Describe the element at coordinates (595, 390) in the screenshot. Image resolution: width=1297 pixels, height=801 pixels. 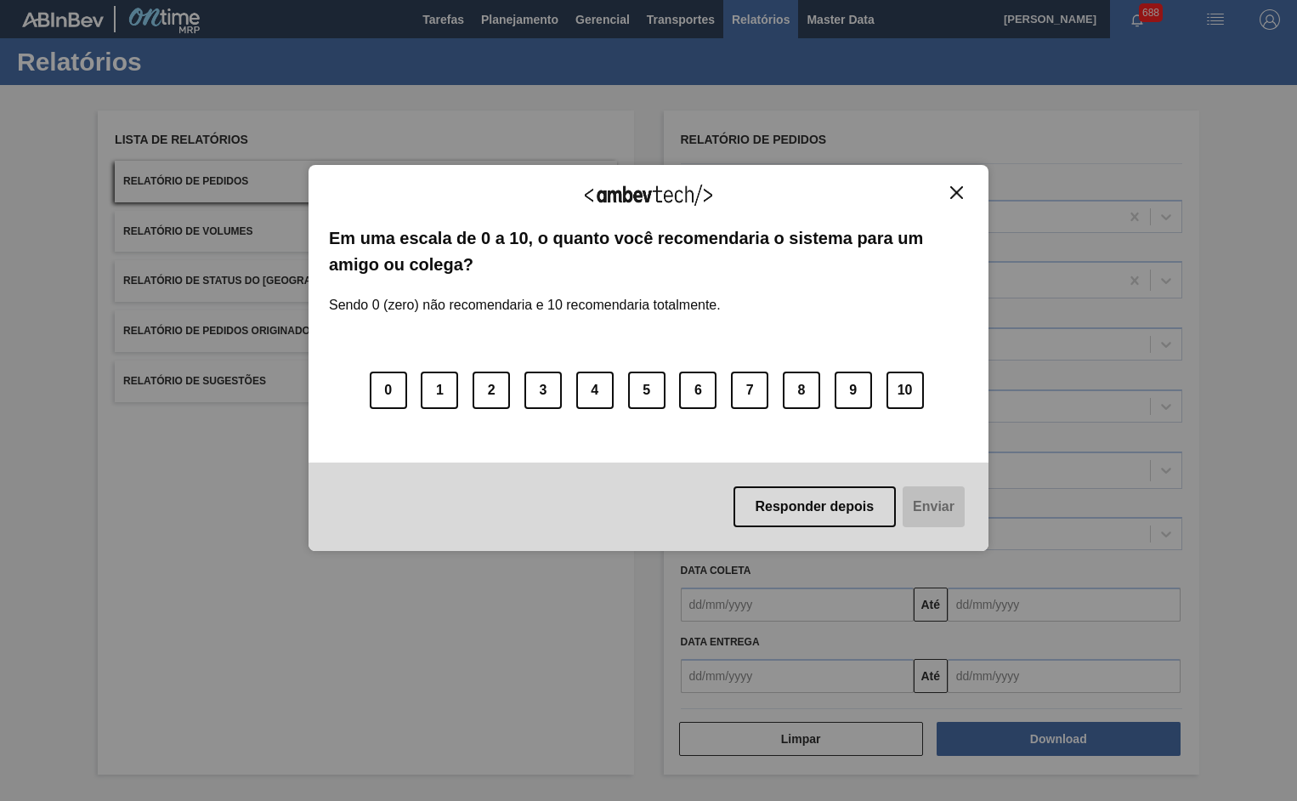
I see `button: 4` at that location.